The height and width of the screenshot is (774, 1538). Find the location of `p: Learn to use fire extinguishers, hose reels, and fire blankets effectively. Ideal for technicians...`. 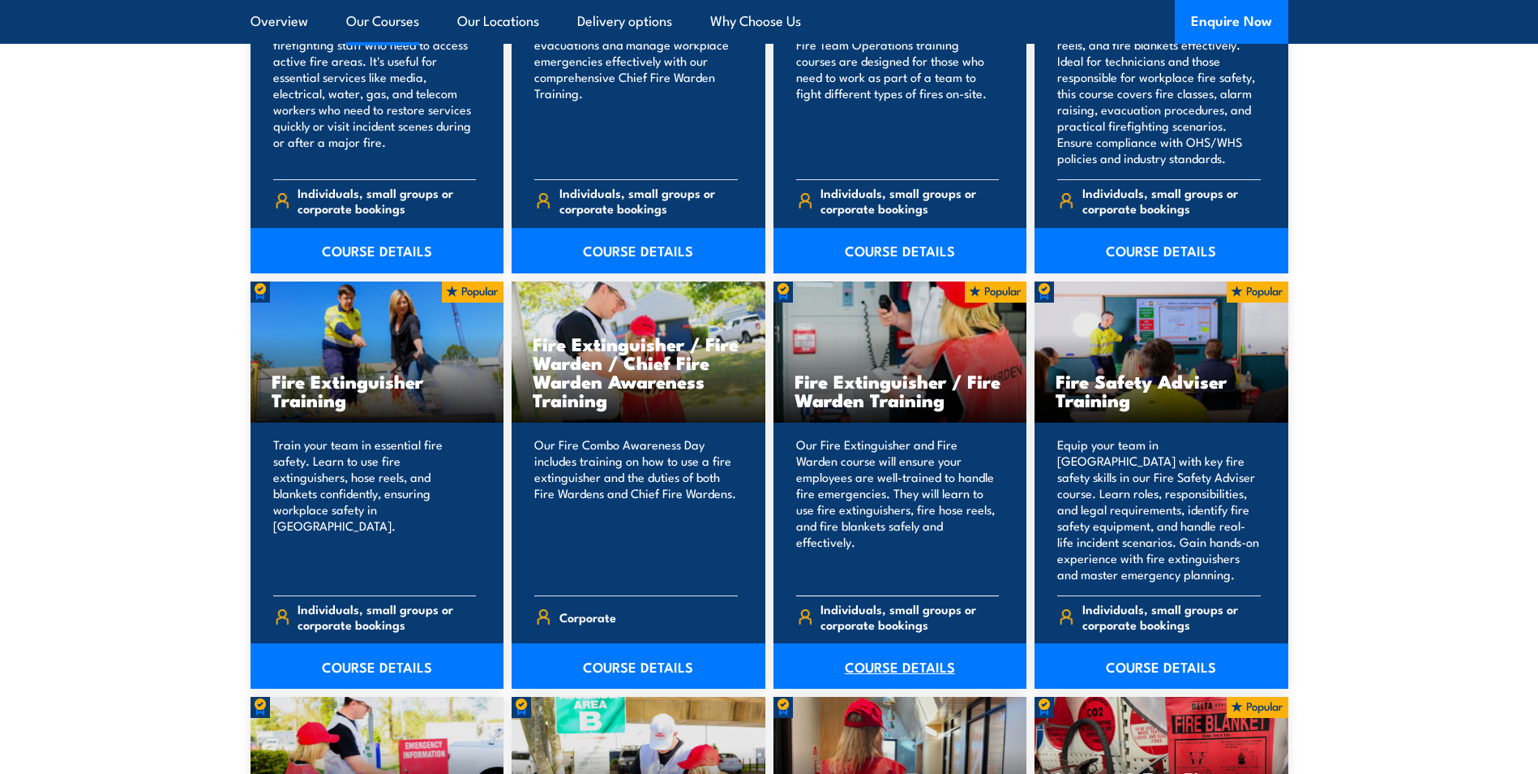

p: Learn to use fire extinguishers, hose reels, and fire blankets effectively. Ideal for technicians... is located at coordinates (1159, 93).